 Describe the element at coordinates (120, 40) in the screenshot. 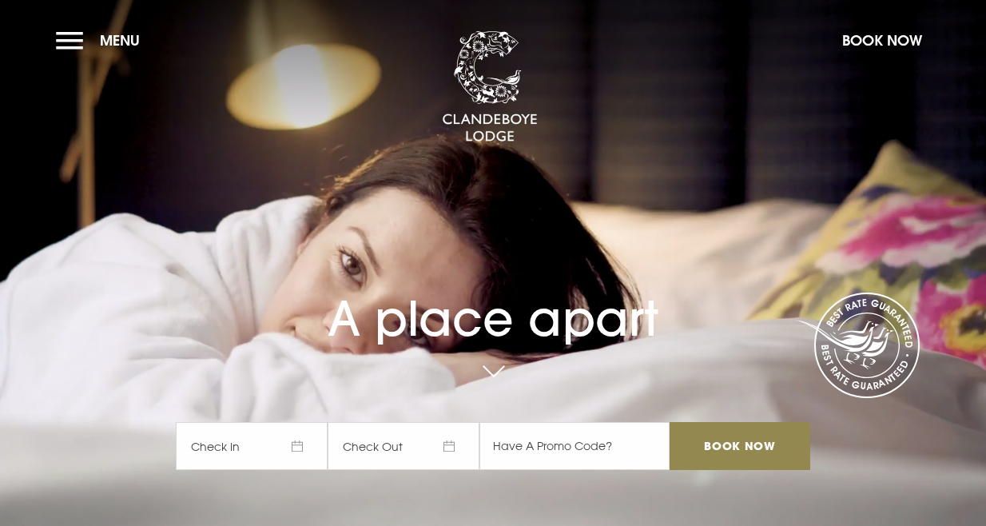

I see `span: Menu` at that location.